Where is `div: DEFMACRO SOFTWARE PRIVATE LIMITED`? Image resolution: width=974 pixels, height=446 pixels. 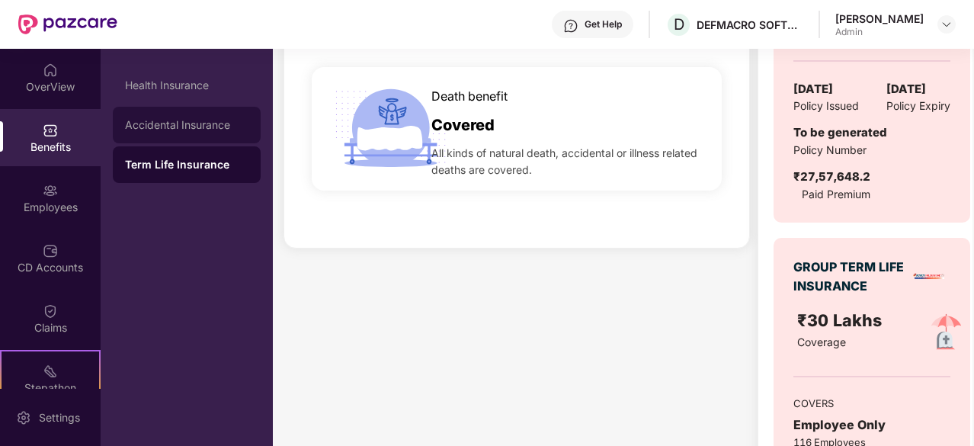 div: DEFMACRO SOFTWARE PRIVATE LIMITED is located at coordinates (750, 24).